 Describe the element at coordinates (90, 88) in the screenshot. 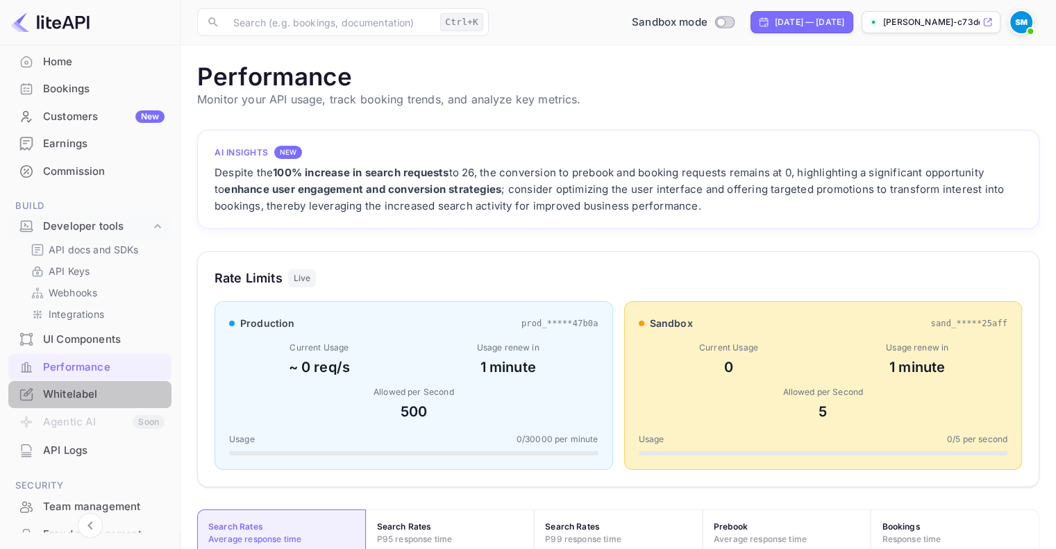

I see `a: Bookings` at that location.